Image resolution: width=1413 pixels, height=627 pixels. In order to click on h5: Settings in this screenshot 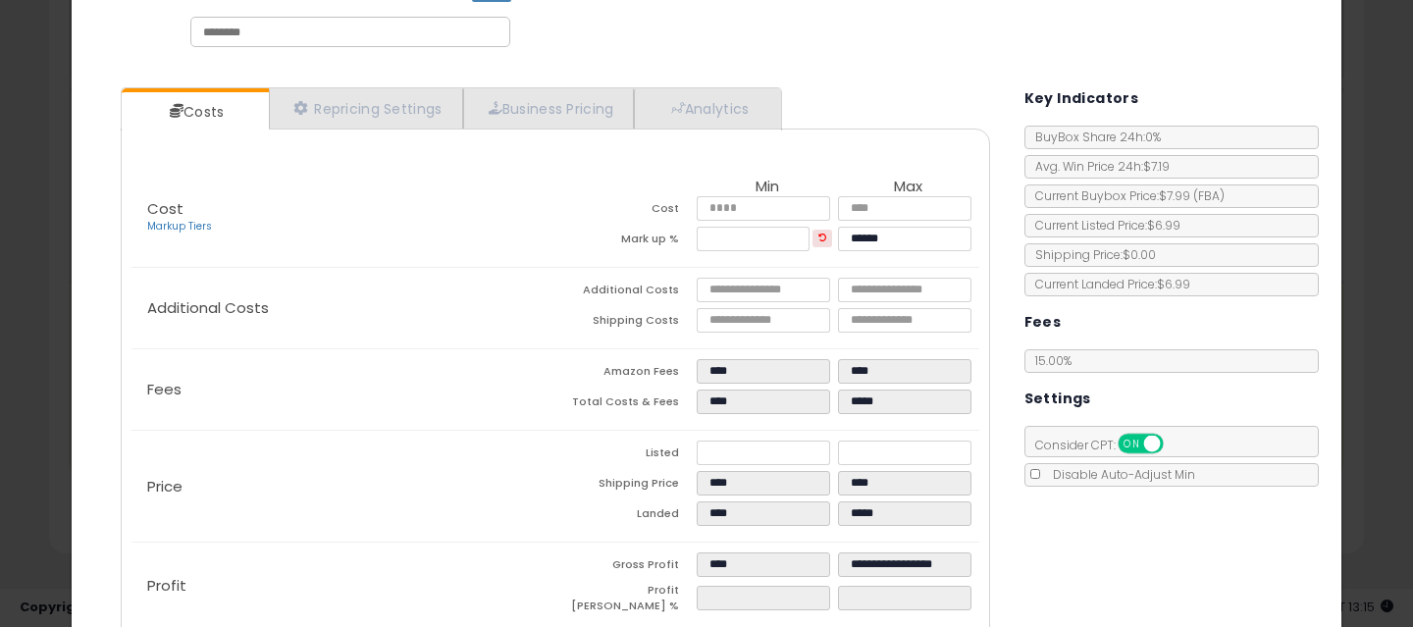, I will do `click(1058, 398)`.